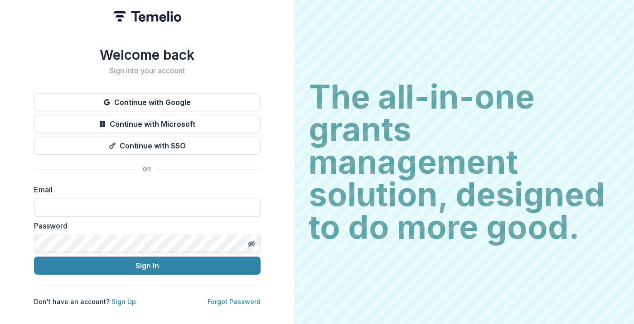 The height and width of the screenshot is (324, 634). What do you see at coordinates (147, 146) in the screenshot?
I see `button: Continue with SSO` at bounding box center [147, 146].